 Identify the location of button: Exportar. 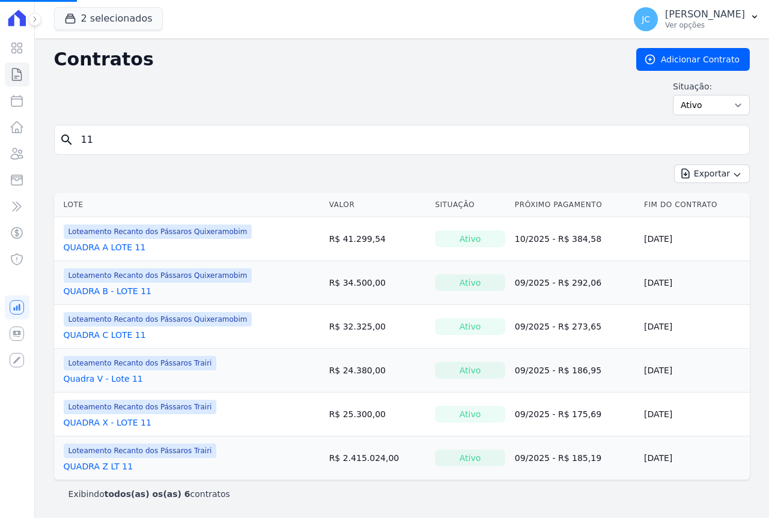
(712, 174).